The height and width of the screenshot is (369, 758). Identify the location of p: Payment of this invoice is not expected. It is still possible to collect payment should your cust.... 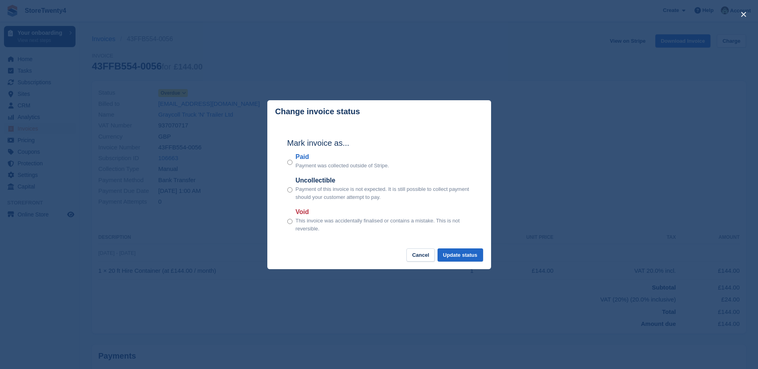
(383, 193).